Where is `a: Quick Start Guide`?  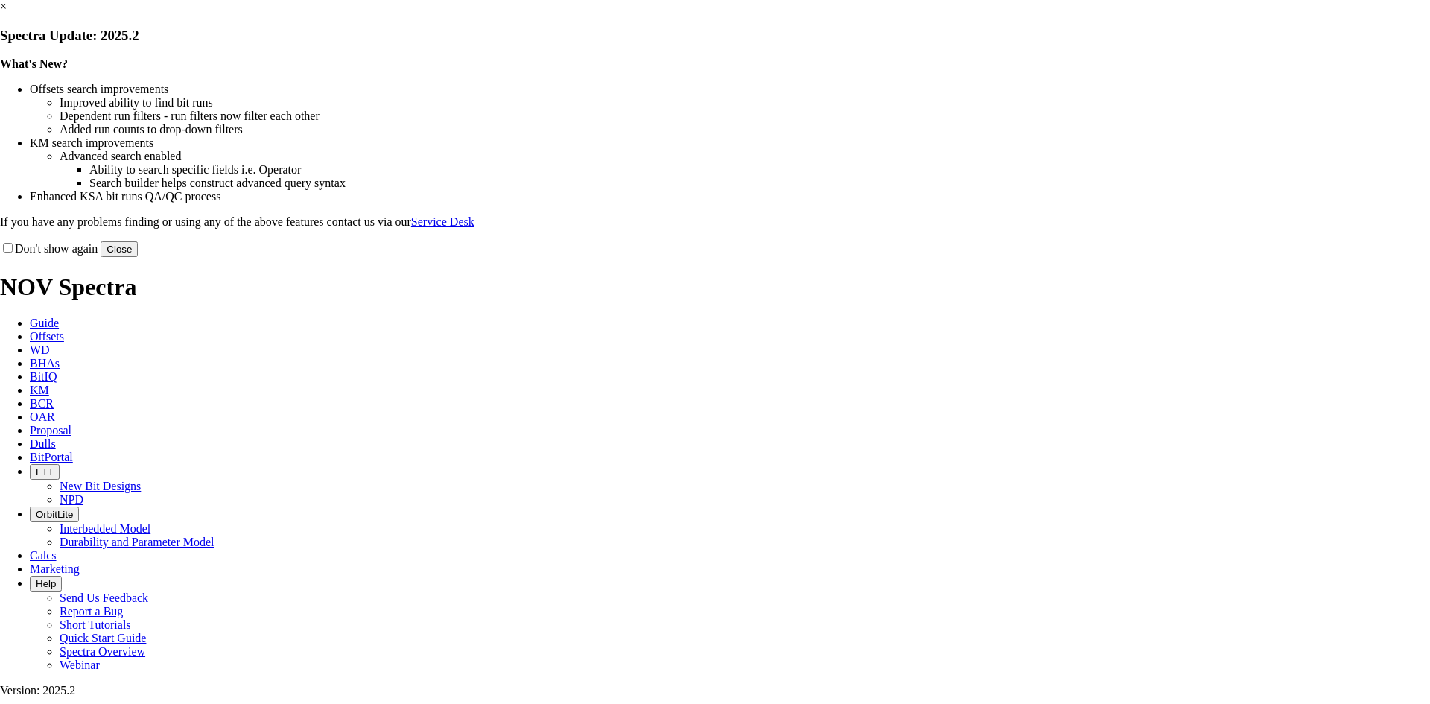
a: Quick Start Guide is located at coordinates (103, 637).